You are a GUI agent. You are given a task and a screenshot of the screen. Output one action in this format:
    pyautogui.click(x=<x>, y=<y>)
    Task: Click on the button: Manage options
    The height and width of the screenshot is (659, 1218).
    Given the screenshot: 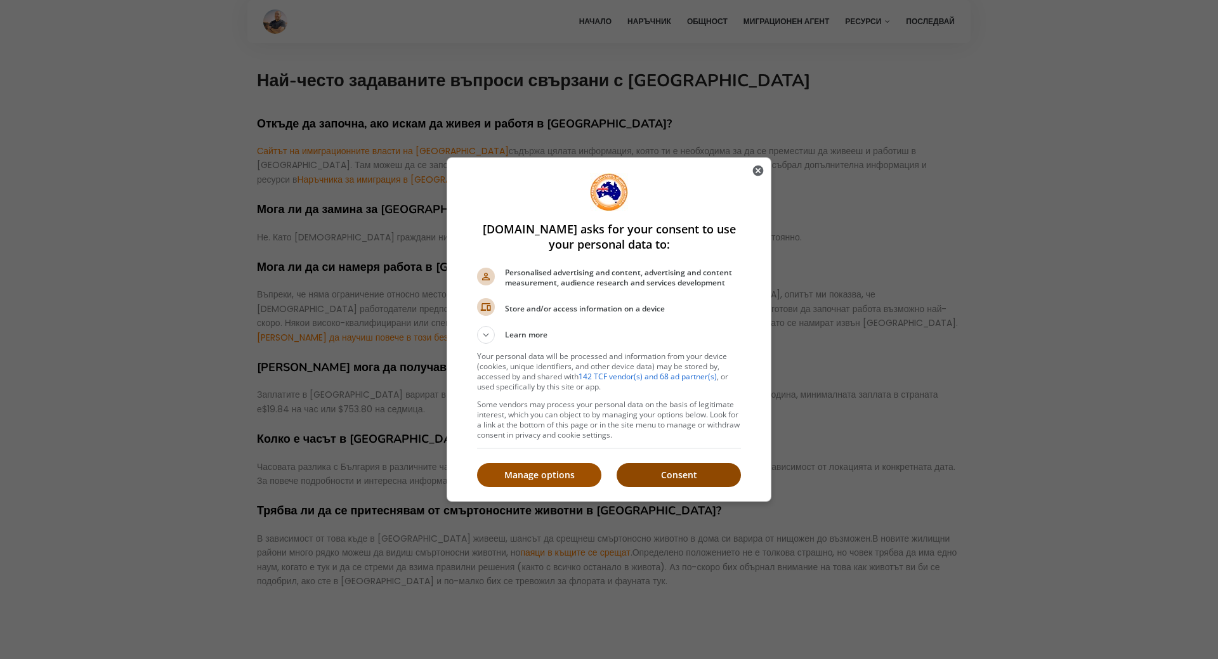 What is the action you would take?
    pyautogui.click(x=539, y=475)
    